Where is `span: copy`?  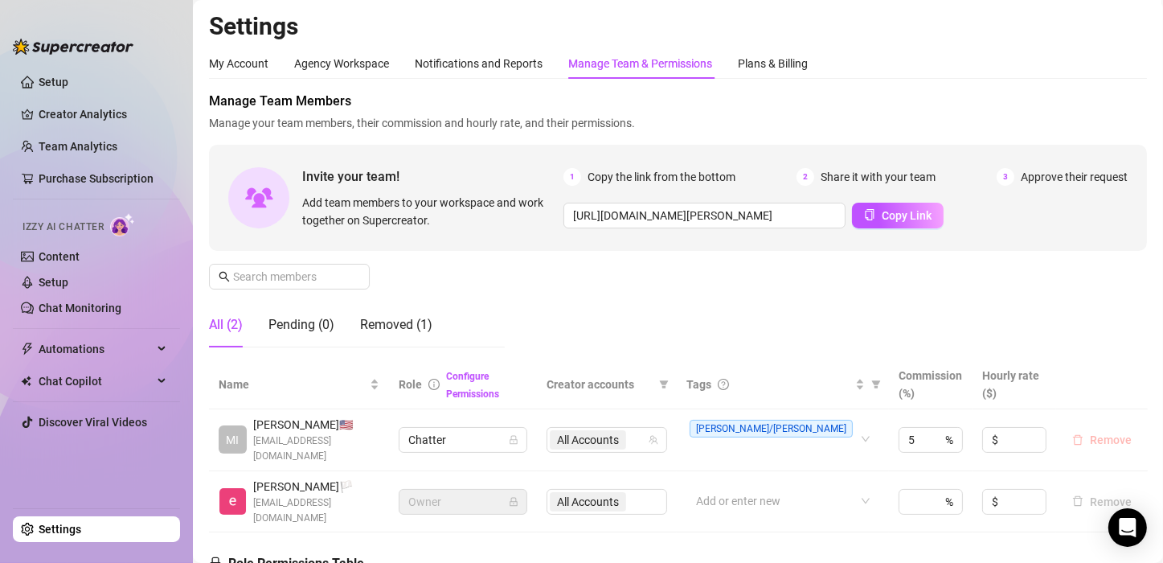
span: copy is located at coordinates (870, 215).